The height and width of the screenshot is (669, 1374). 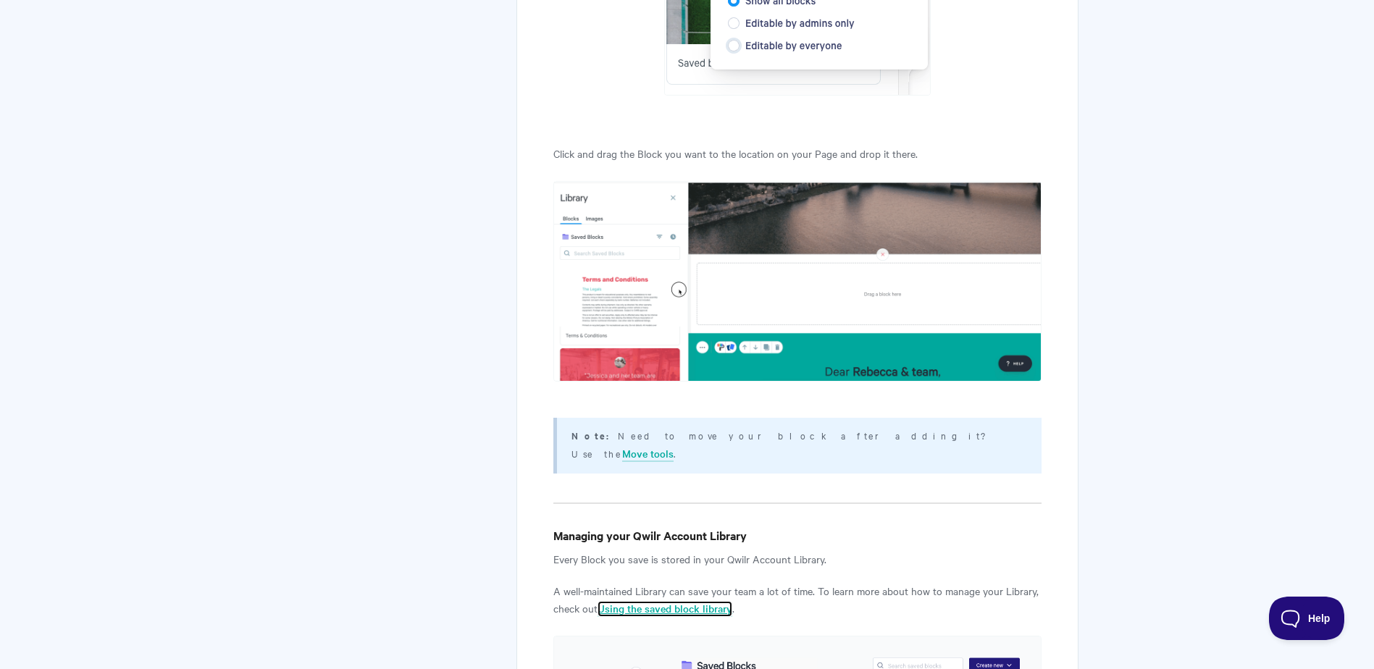 I want to click on p: Every Block you save is stored in your Qwilr Account Library., so click(x=797, y=559).